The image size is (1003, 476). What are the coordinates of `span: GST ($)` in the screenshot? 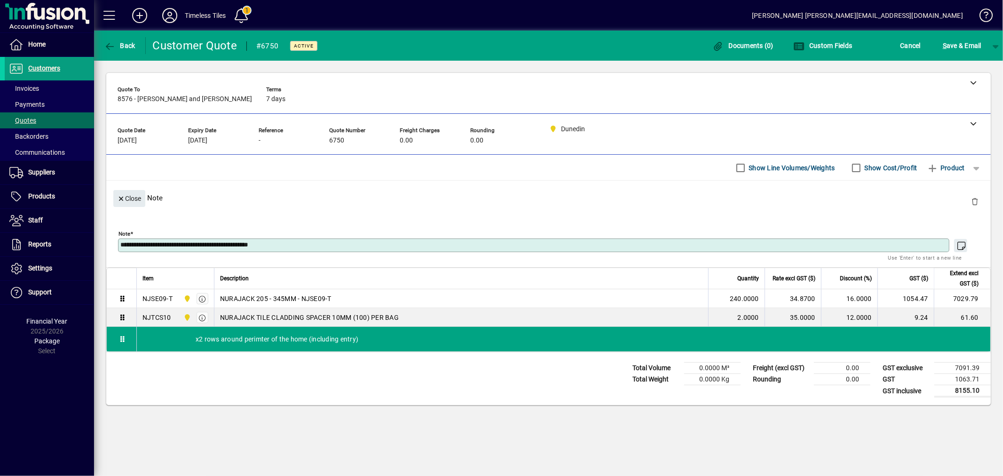 It's located at (919, 278).